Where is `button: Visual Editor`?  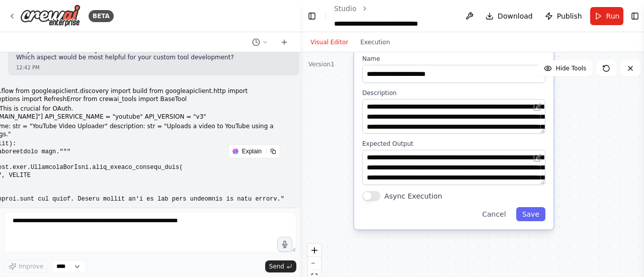
button: Visual Editor is located at coordinates (329, 42).